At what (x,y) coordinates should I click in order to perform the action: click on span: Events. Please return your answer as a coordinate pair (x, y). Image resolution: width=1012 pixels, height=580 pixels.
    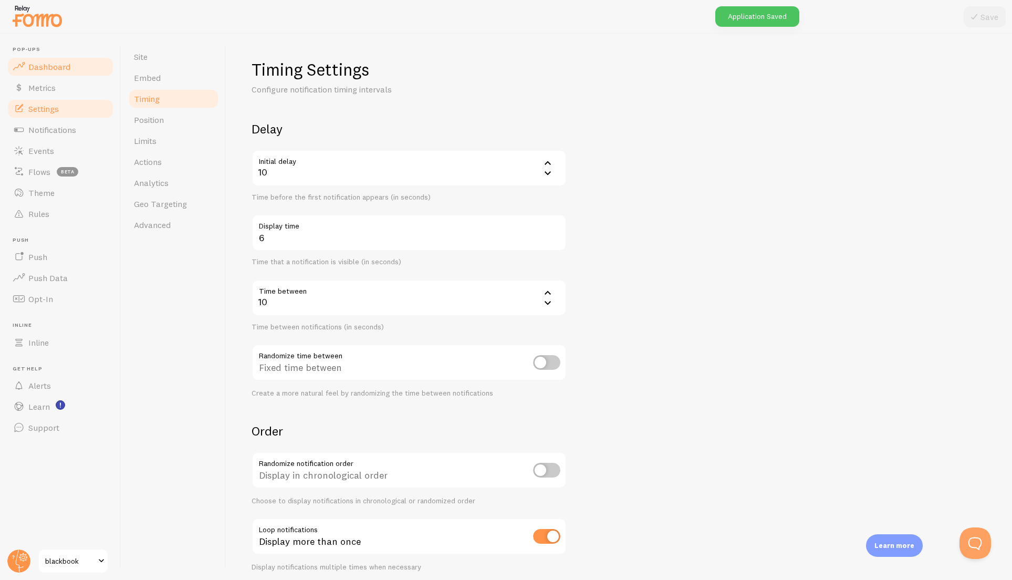
    Looking at the image, I should click on (41, 151).